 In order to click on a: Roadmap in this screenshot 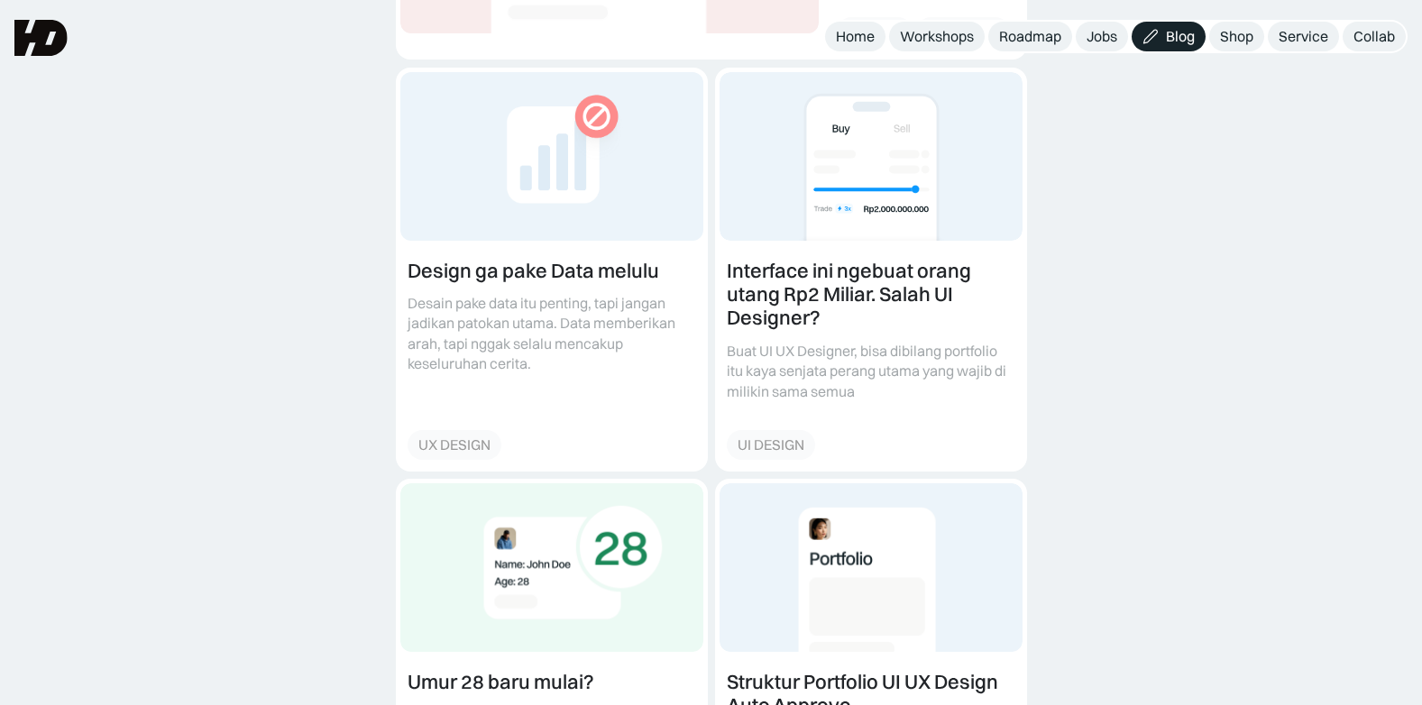, I will do `click(1030, 36)`.